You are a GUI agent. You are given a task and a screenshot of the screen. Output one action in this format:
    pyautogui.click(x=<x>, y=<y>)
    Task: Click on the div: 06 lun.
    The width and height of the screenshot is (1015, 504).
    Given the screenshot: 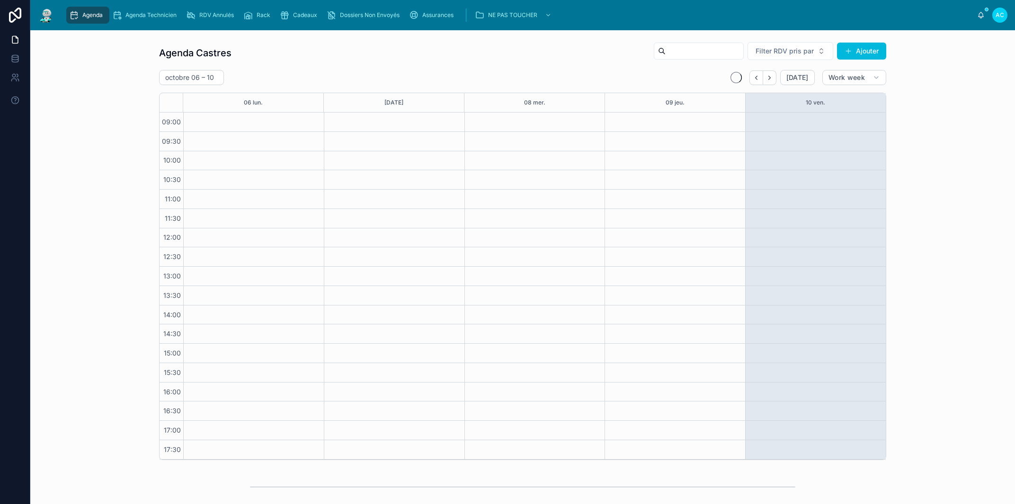 What is the action you would take?
    pyautogui.click(x=253, y=103)
    